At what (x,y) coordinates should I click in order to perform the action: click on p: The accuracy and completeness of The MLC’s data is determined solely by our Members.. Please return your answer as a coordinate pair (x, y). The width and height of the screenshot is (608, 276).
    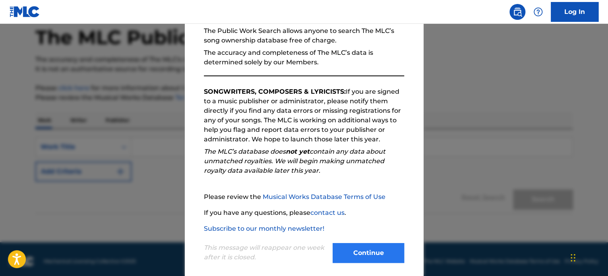
    Looking at the image, I should click on (304, 58).